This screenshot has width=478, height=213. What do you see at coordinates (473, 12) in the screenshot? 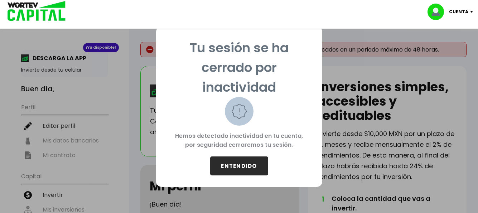
I see `img: icon-down` at bounding box center [473, 12].